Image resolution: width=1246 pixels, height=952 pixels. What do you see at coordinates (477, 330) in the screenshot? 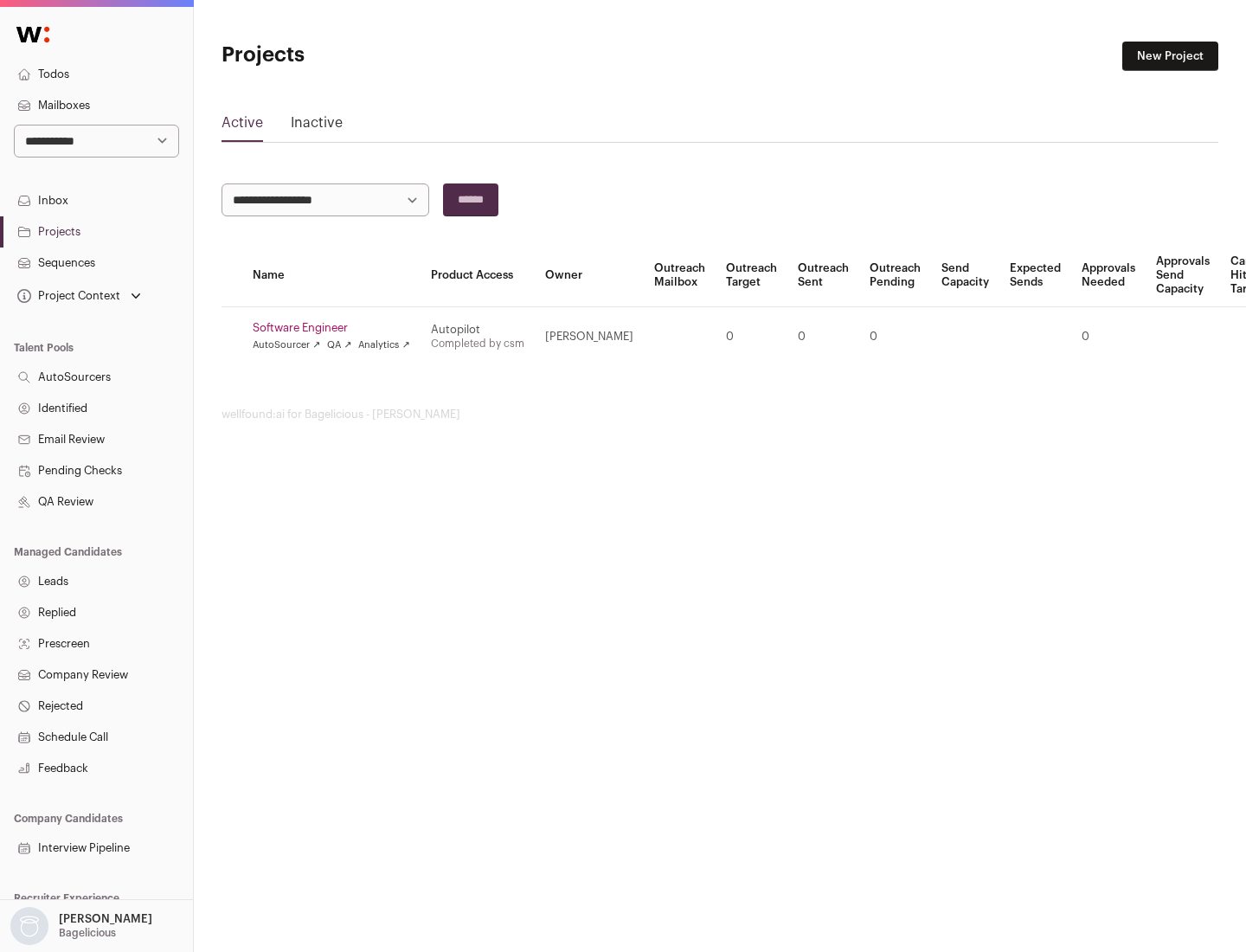
I see `div: Autopilot` at bounding box center [477, 330].